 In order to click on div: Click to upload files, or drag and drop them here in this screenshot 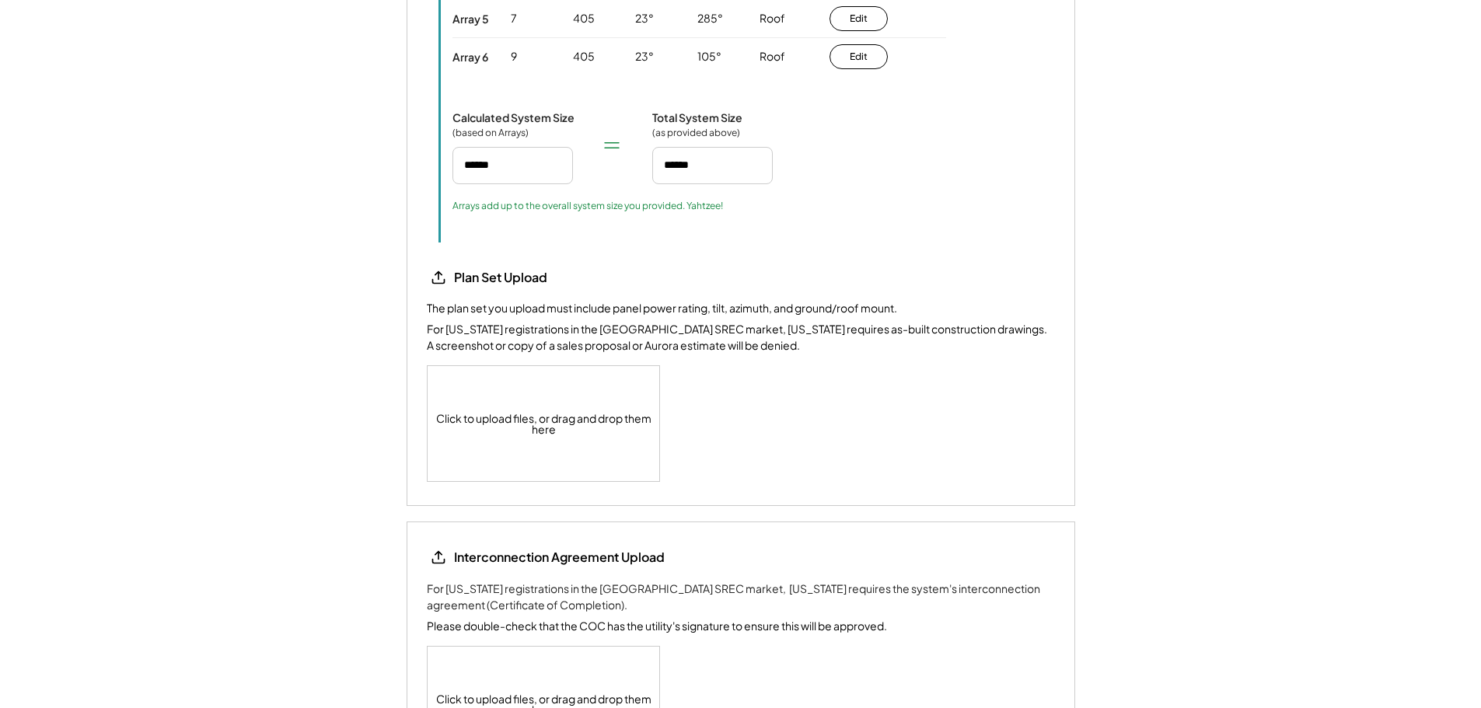, I will do `click(544, 424)`.